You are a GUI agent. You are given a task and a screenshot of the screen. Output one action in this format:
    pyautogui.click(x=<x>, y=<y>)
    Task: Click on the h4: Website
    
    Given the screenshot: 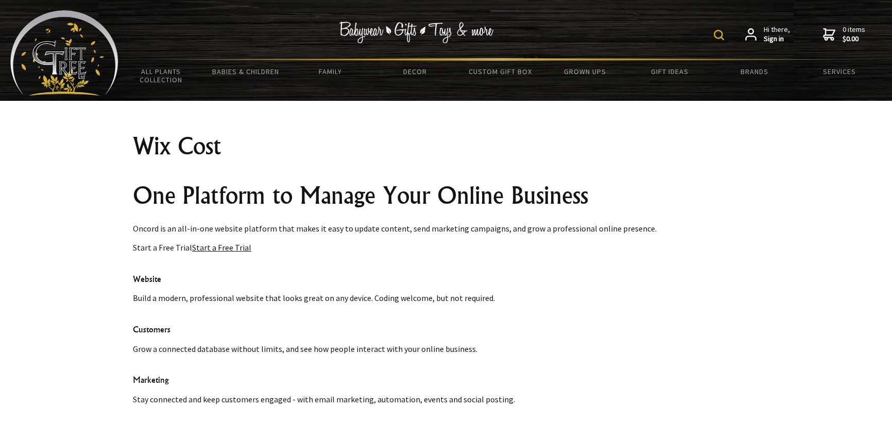 What is the action you would take?
    pyautogui.click(x=446, y=279)
    